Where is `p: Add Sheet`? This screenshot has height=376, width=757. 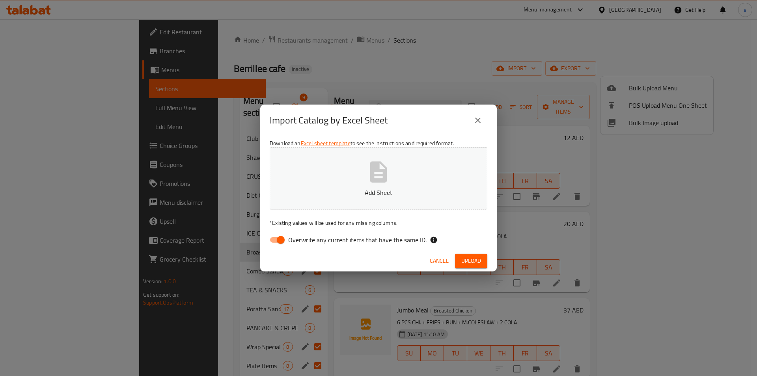
p: Add Sheet is located at coordinates (378, 192).